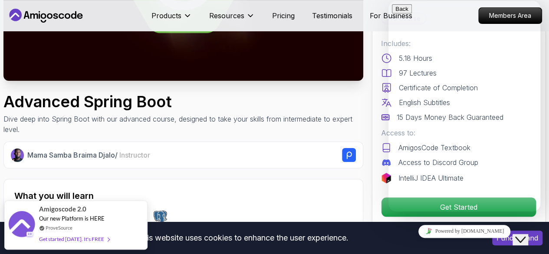  What do you see at coordinates (172, 19) in the screenshot?
I see `button: Products` at bounding box center [172, 19].